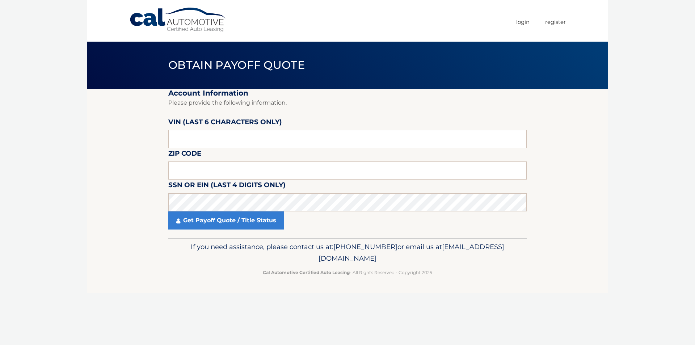  What do you see at coordinates (225, 123) in the screenshot?
I see `label: VIN (last 6 characters only)` at bounding box center [225, 123].